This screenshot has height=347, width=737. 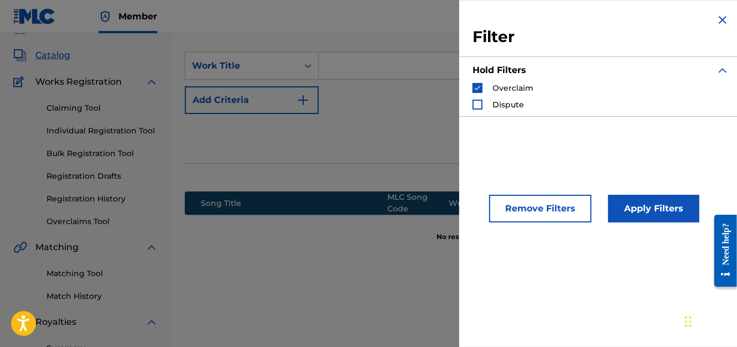 I want to click on div: Open Resource Center, so click(x=19, y=44).